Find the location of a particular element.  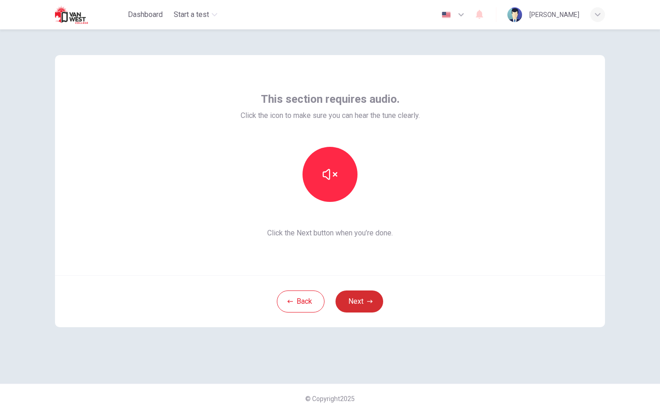

a: Dashboard is located at coordinates (145, 15).